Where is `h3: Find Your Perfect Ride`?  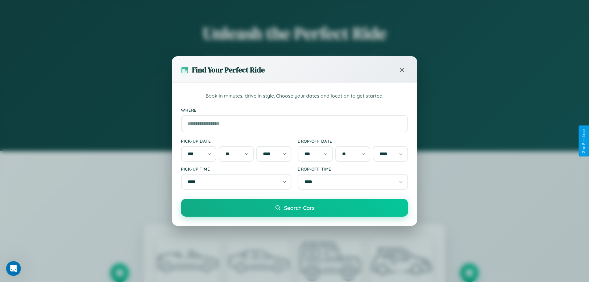
h3: Find Your Perfect Ride is located at coordinates (228, 70).